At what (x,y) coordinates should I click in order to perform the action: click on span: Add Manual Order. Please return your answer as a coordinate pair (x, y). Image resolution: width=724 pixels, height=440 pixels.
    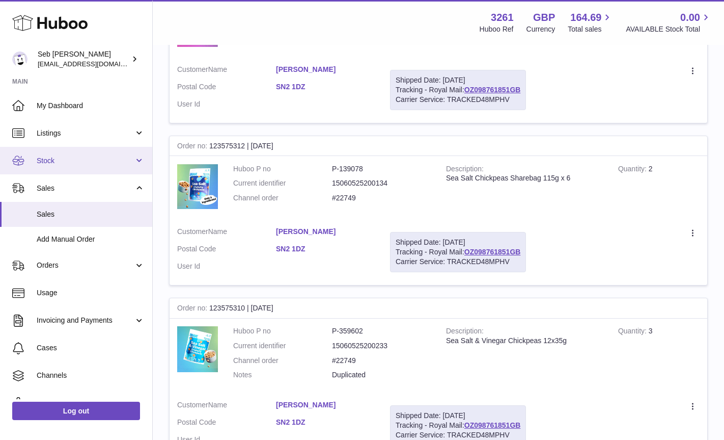
    Looking at the image, I should click on (91, 239).